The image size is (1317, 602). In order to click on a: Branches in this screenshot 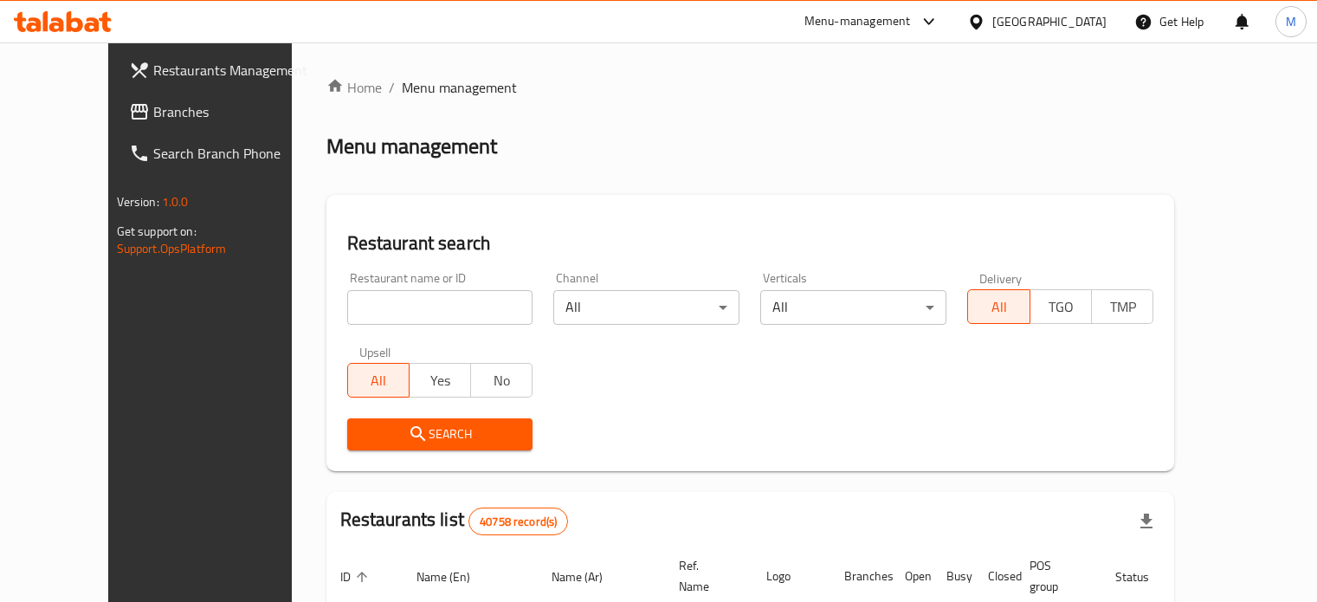, I will do `click(222, 112)`.